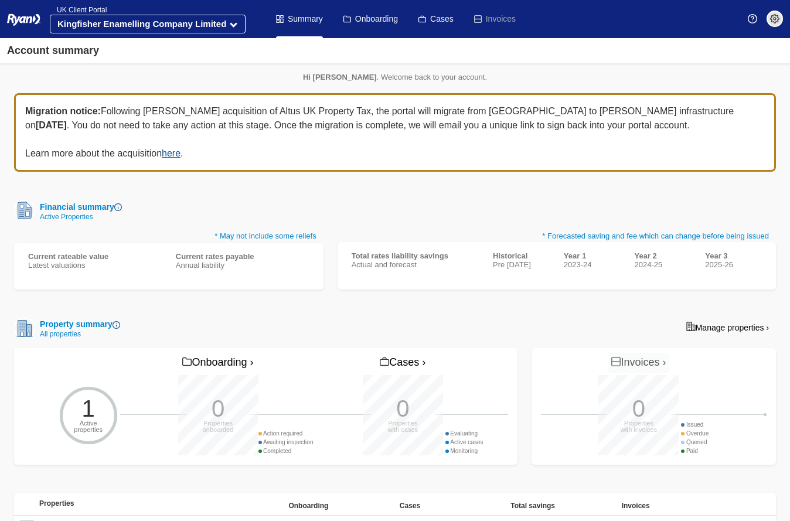  What do you see at coordinates (728, 327) in the screenshot?
I see `a: Manage properties ›` at bounding box center [728, 327].